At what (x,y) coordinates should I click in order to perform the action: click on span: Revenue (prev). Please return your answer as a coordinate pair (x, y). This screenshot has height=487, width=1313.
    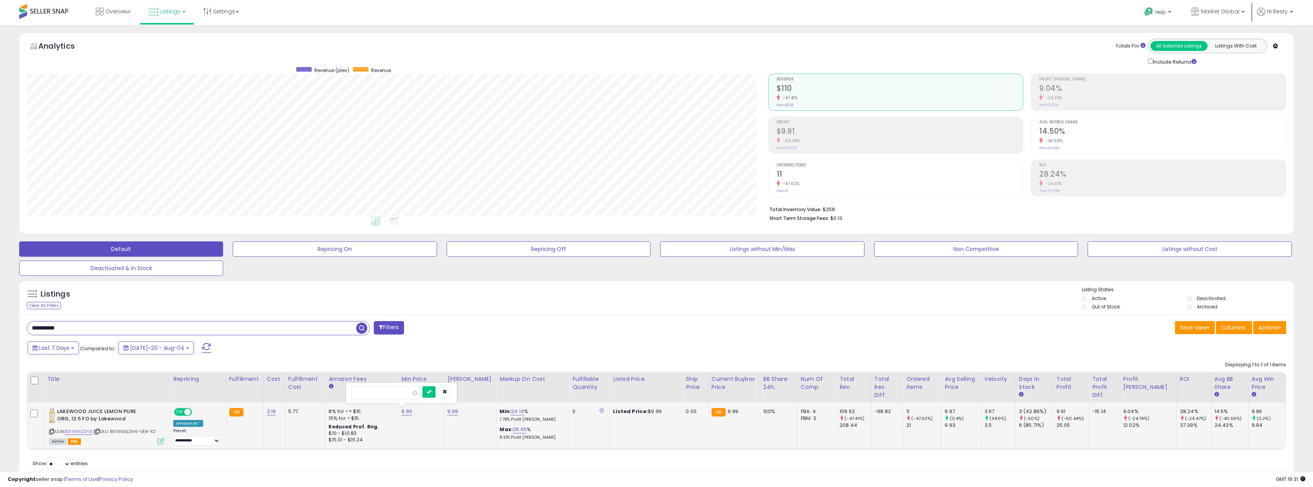
    Looking at the image, I should click on (332, 70).